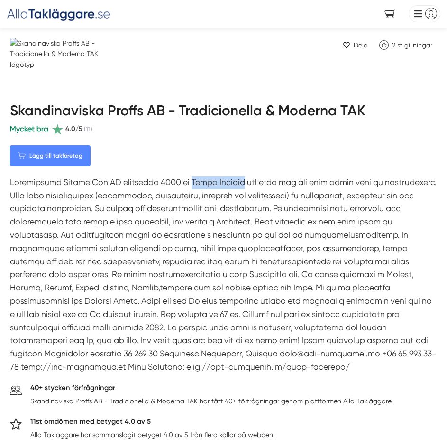  I want to click on span: st gillningar, so click(415, 45).